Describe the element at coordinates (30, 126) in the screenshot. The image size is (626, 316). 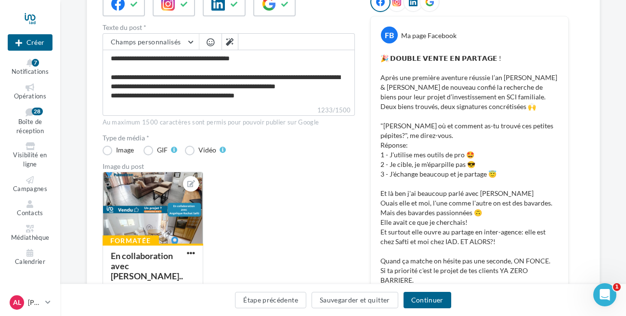
I see `span: Boîte de réception` at that location.